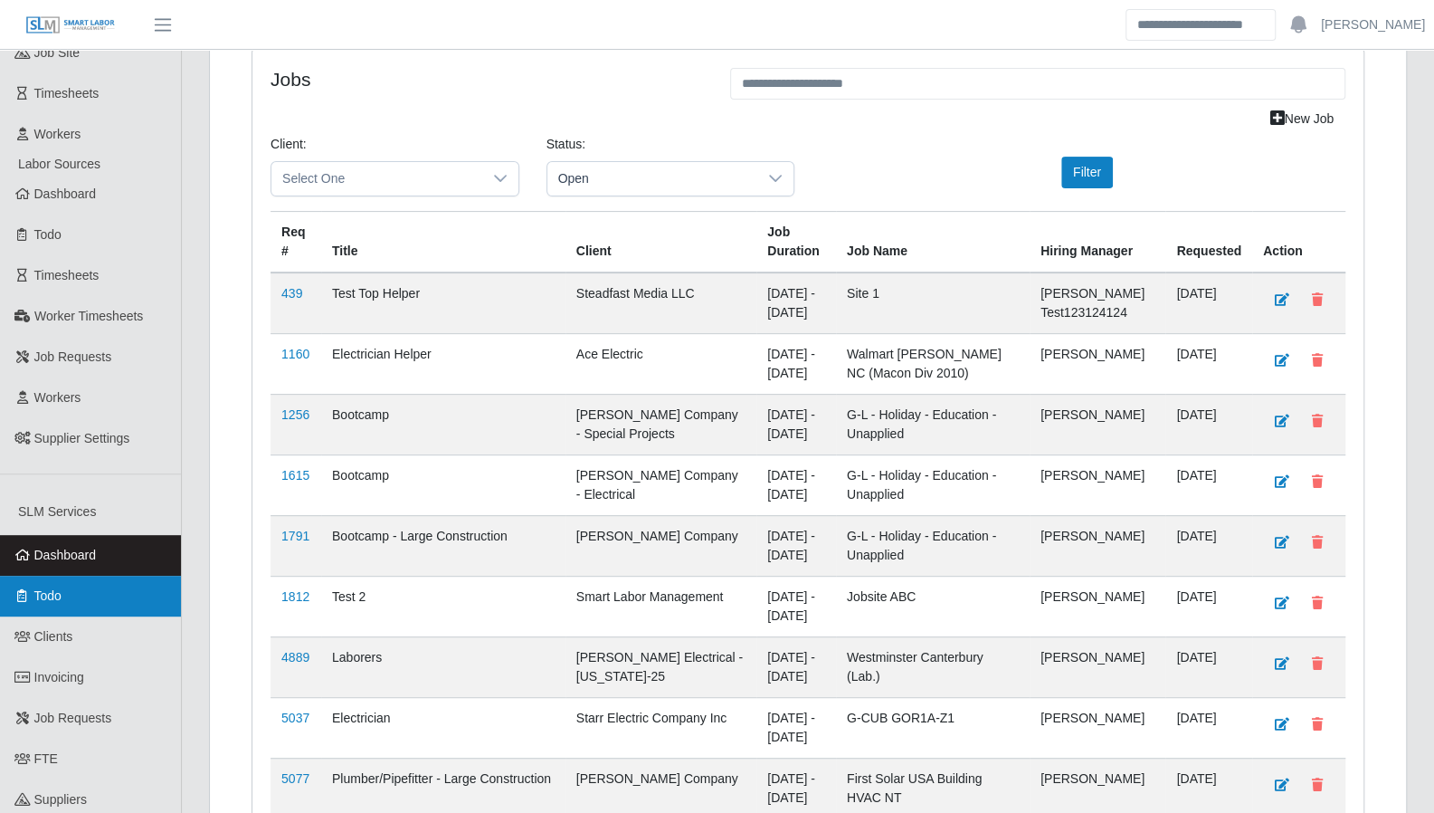 The image size is (1434, 813). I want to click on td: G-CUB GOR1A-Z1, so click(933, 727).